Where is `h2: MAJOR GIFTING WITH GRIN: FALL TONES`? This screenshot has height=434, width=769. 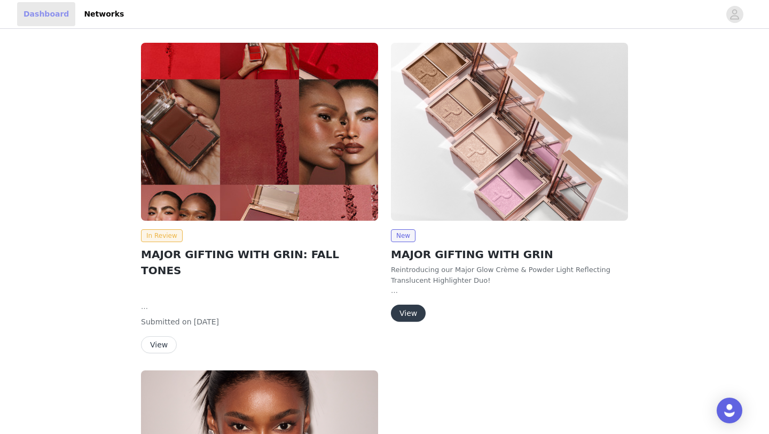 h2: MAJOR GIFTING WITH GRIN: FALL TONES is located at coordinates (259, 262).